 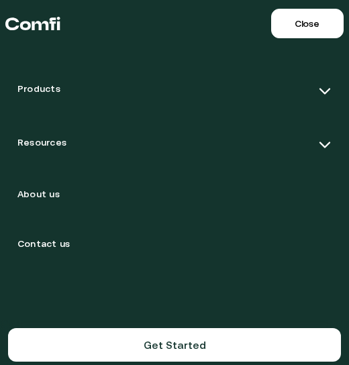 What do you see at coordinates (175, 345) in the screenshot?
I see `a: Get Started` at bounding box center [175, 345].